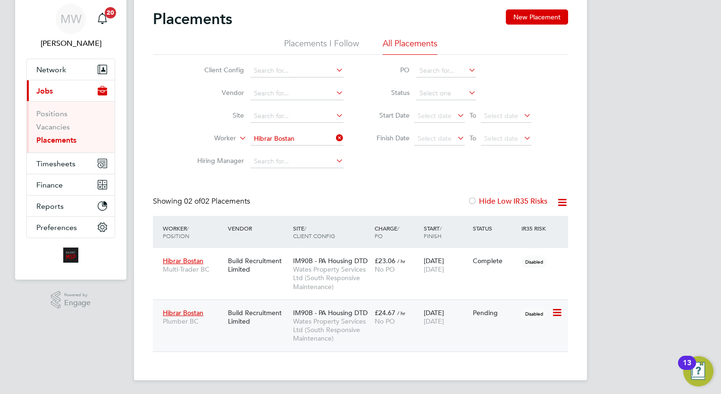 The width and height of the screenshot is (721, 394). Describe the element at coordinates (387, 232) in the screenshot. I see `span: / PO` at that location.